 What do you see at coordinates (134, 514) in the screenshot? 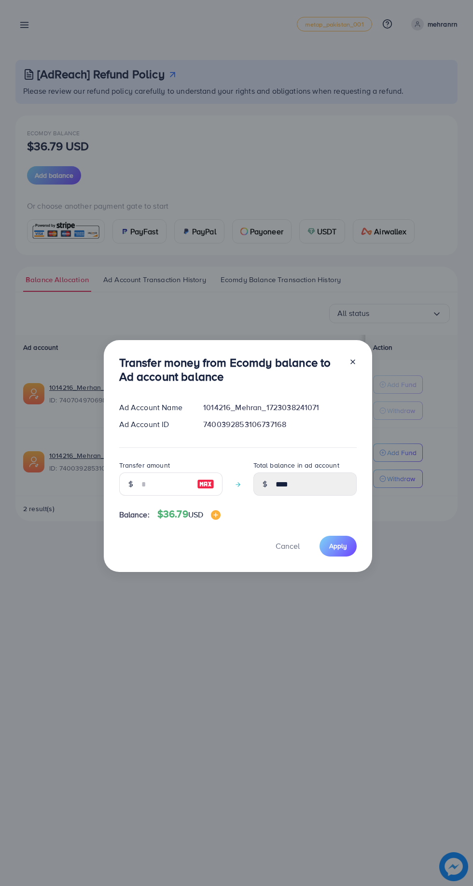
I see `span: Balance:` at bounding box center [134, 514].